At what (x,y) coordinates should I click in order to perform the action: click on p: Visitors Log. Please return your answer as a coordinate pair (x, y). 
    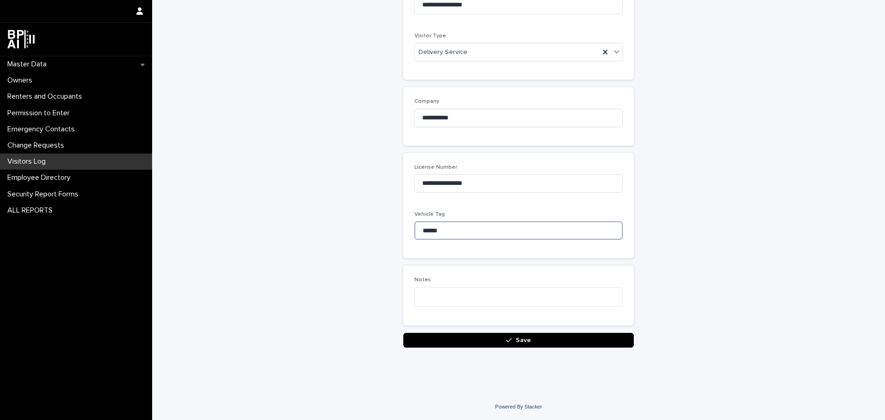
    Looking at the image, I should click on (28, 161).